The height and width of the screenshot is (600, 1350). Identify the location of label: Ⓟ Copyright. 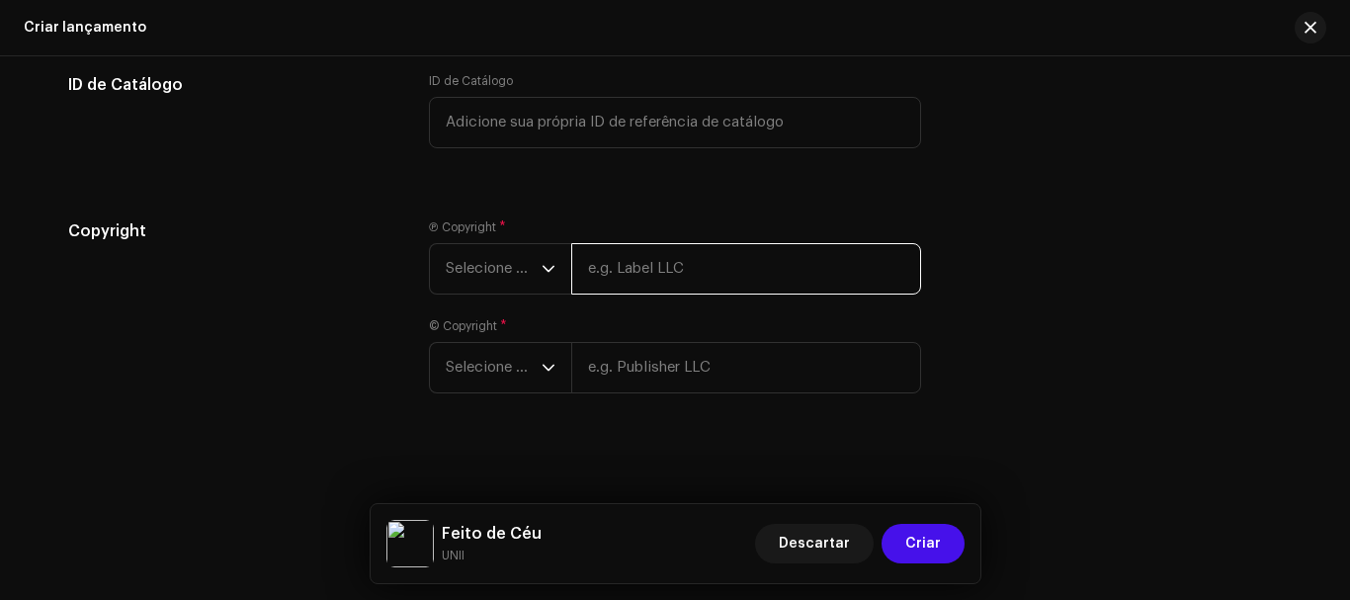
(467, 227).